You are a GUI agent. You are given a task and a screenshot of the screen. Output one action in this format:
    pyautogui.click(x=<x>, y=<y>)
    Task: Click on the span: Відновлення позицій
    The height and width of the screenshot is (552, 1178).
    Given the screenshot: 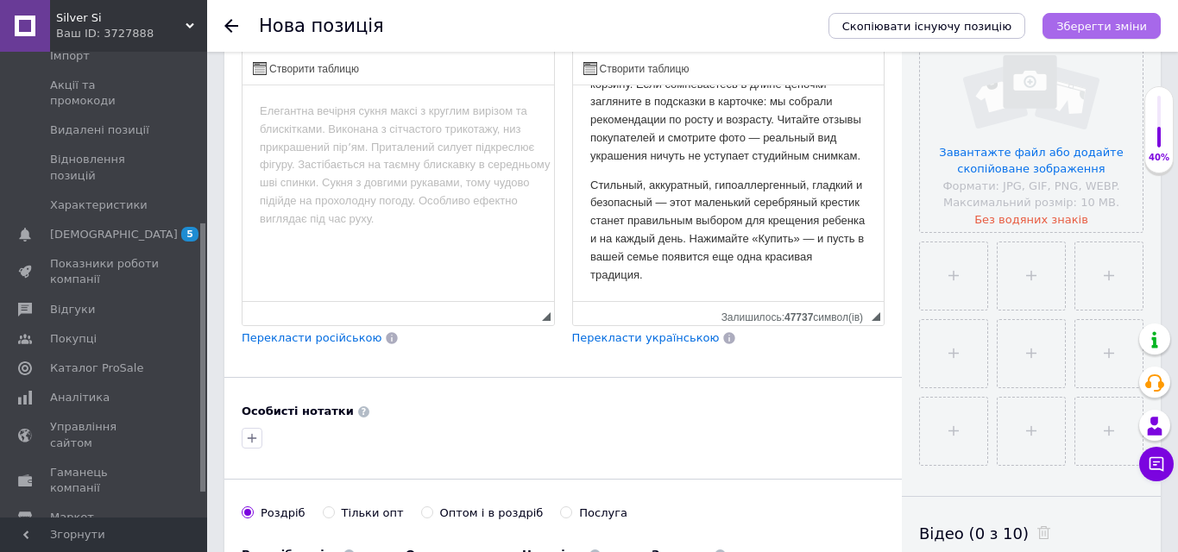 What is the action you would take?
    pyautogui.click(x=104, y=167)
    